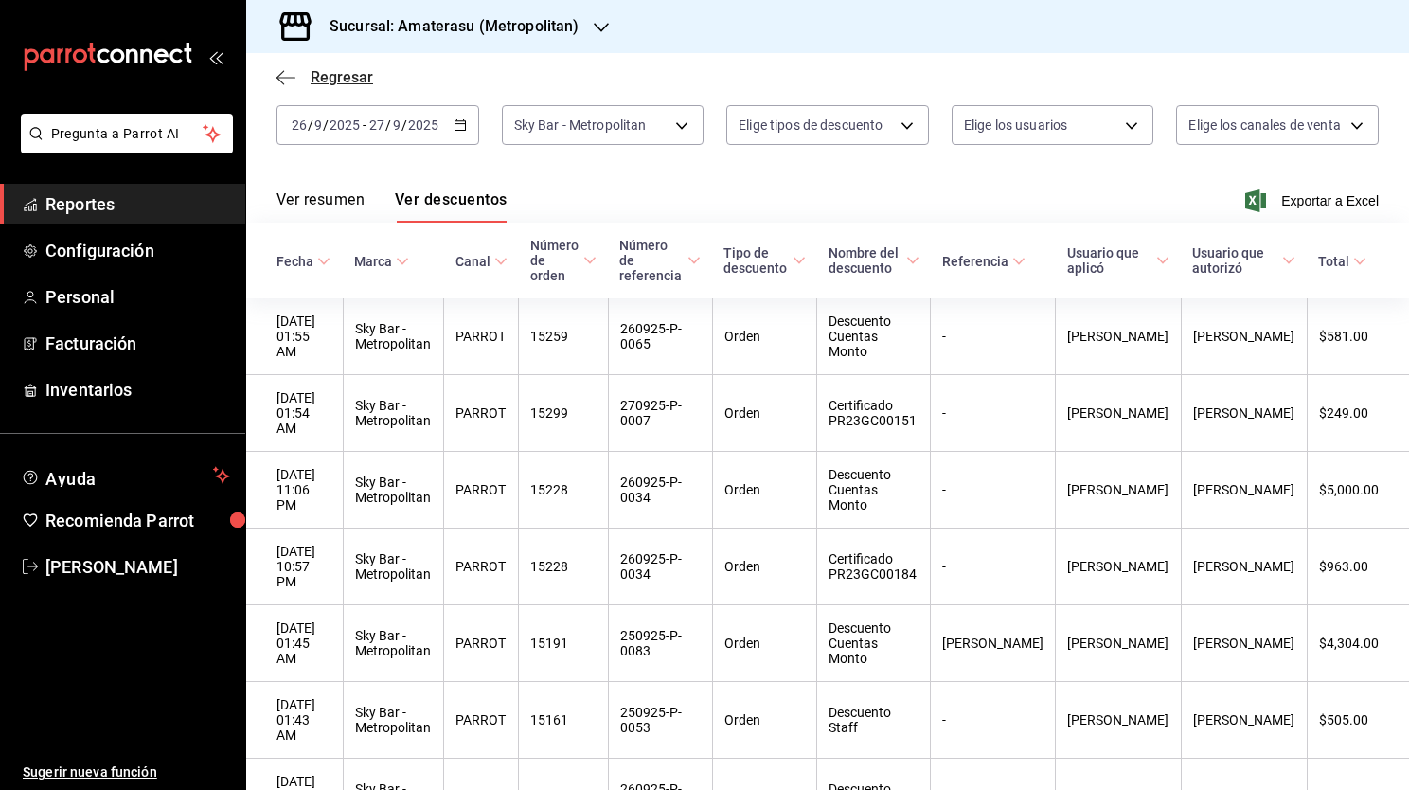 This screenshot has width=1409, height=790. Describe the element at coordinates (874, 566) in the screenshot. I see `th: Certificado PR23GC00184` at that location.